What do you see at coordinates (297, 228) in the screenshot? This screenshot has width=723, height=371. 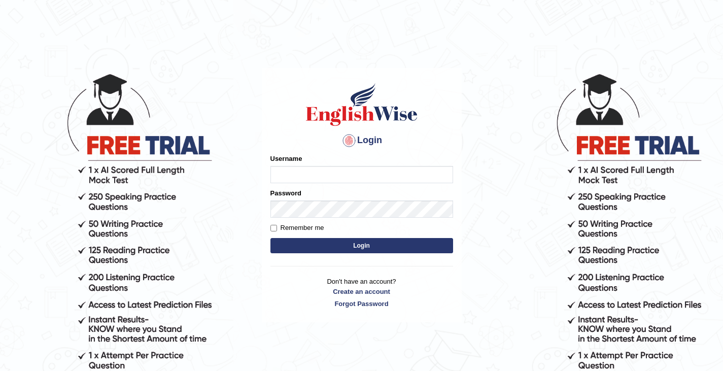 I see `label: Remember me` at bounding box center [297, 228].